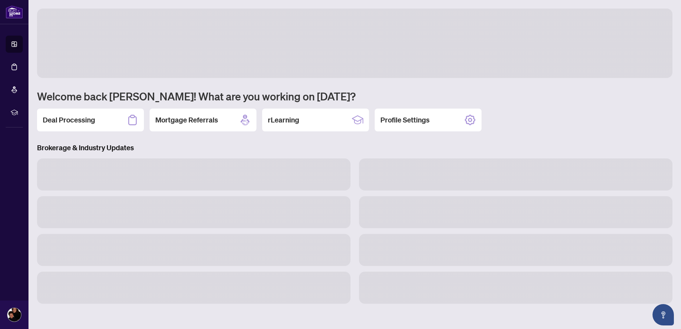  I want to click on h3: Brokerage & Industry Updates, so click(355, 148).